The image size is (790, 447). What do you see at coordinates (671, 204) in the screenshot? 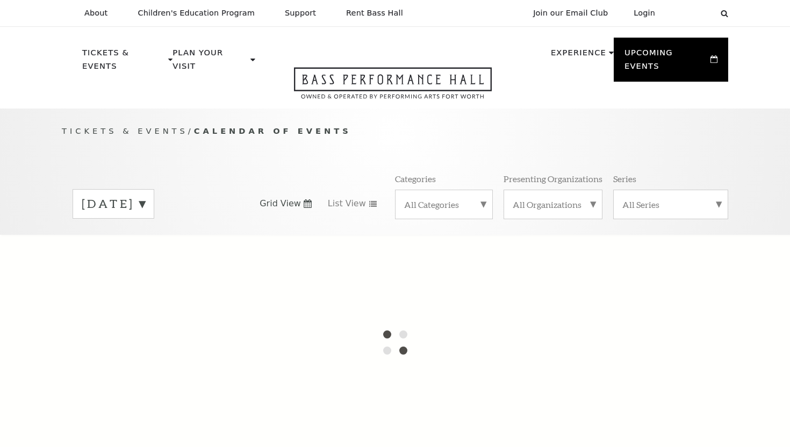
I see `label: All Series` at bounding box center [671, 204].